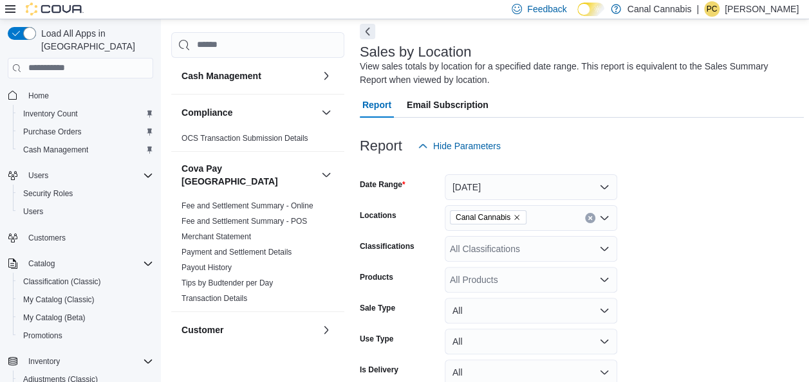  I want to click on button: Next, so click(367, 32).